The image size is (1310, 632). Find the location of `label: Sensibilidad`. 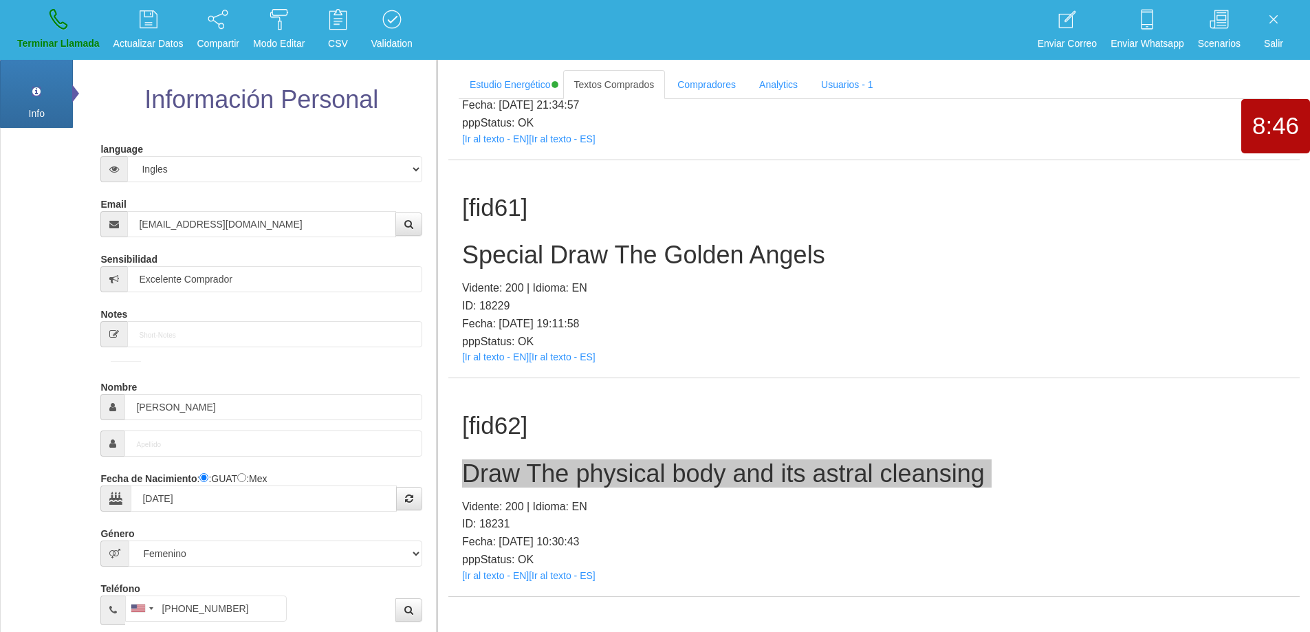

label: Sensibilidad is located at coordinates (129, 257).